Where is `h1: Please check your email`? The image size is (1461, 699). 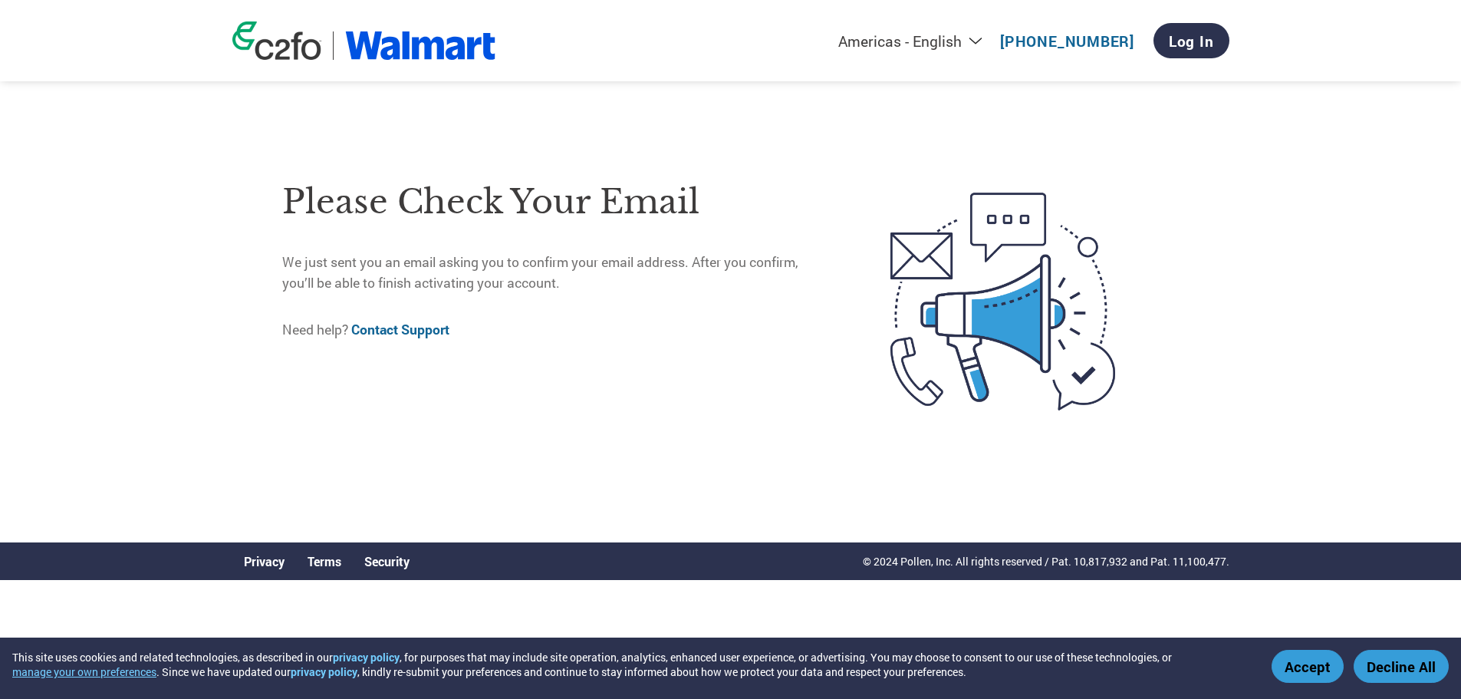 h1: Please check your email is located at coordinates (554, 202).